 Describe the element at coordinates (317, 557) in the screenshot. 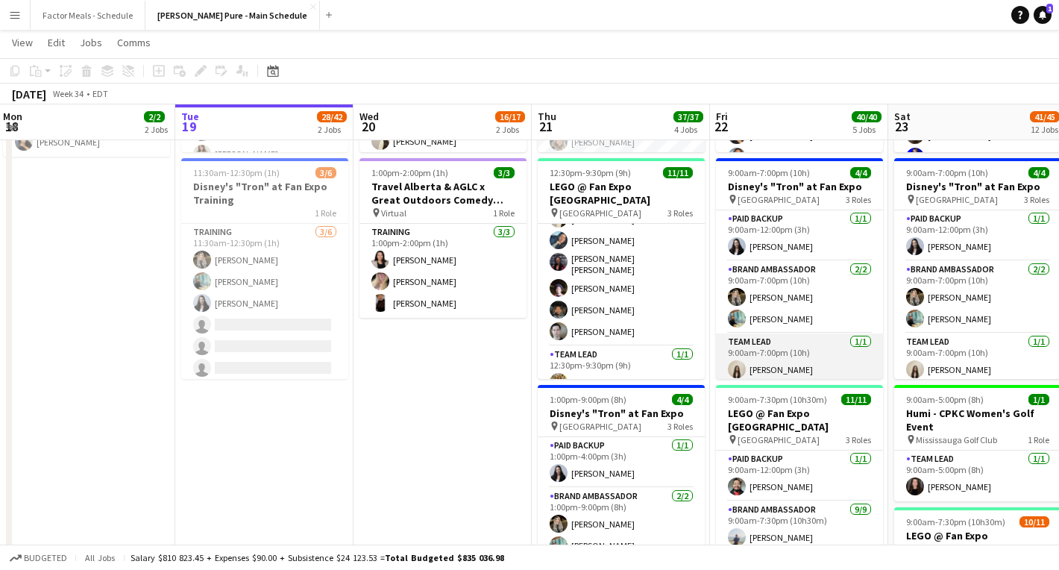

I see `div: Salary $810 823.45 + Expenses $90.00 + Subsistence $24 123.53 =` at that location.